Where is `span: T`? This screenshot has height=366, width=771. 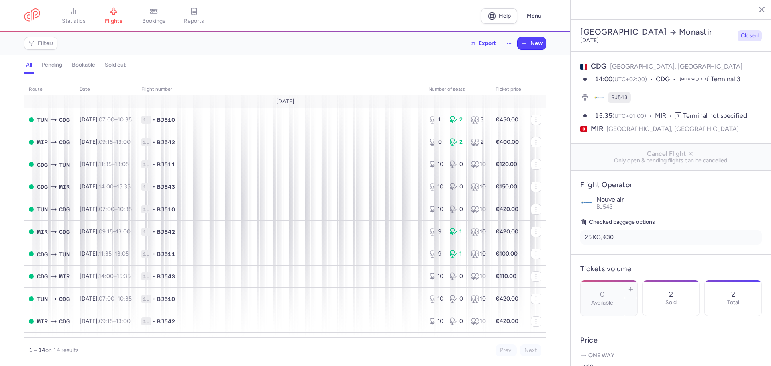 span: T is located at coordinates (679, 116).